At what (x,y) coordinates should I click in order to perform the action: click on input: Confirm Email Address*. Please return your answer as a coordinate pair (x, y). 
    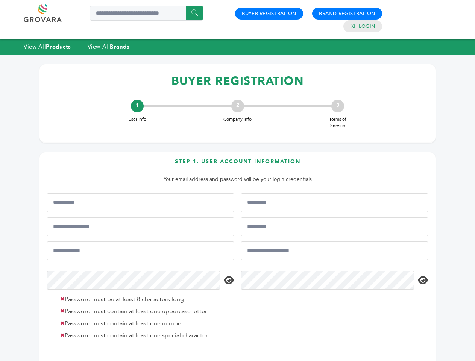
    Looking at the image, I should click on (335, 251).